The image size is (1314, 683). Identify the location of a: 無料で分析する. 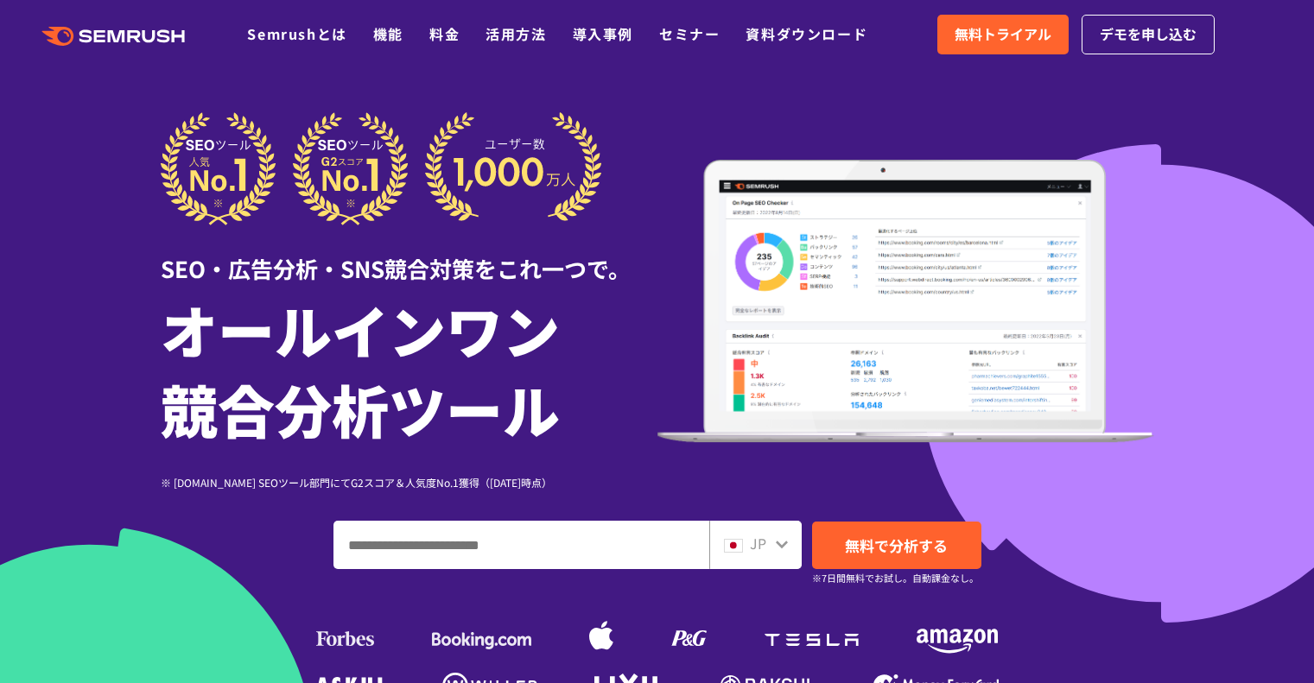
(897, 545).